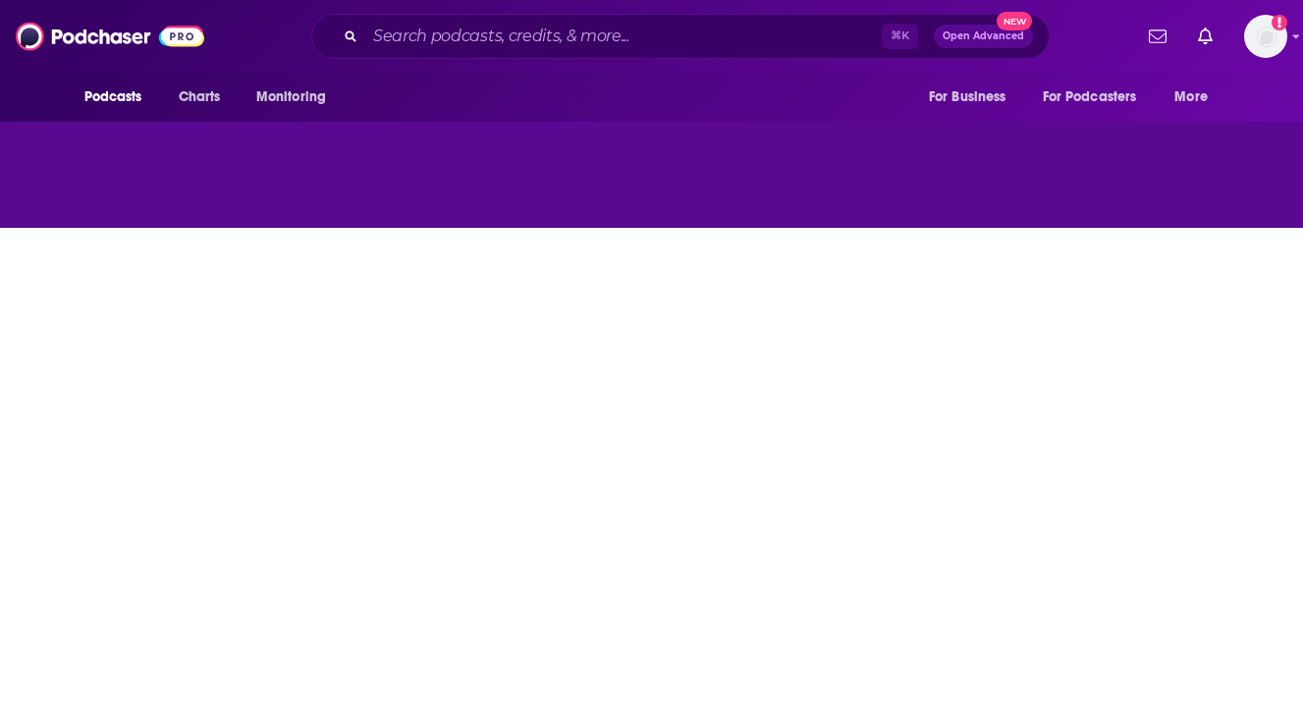  What do you see at coordinates (983, 36) in the screenshot?
I see `button: Open AdvancedNew` at bounding box center [983, 36].